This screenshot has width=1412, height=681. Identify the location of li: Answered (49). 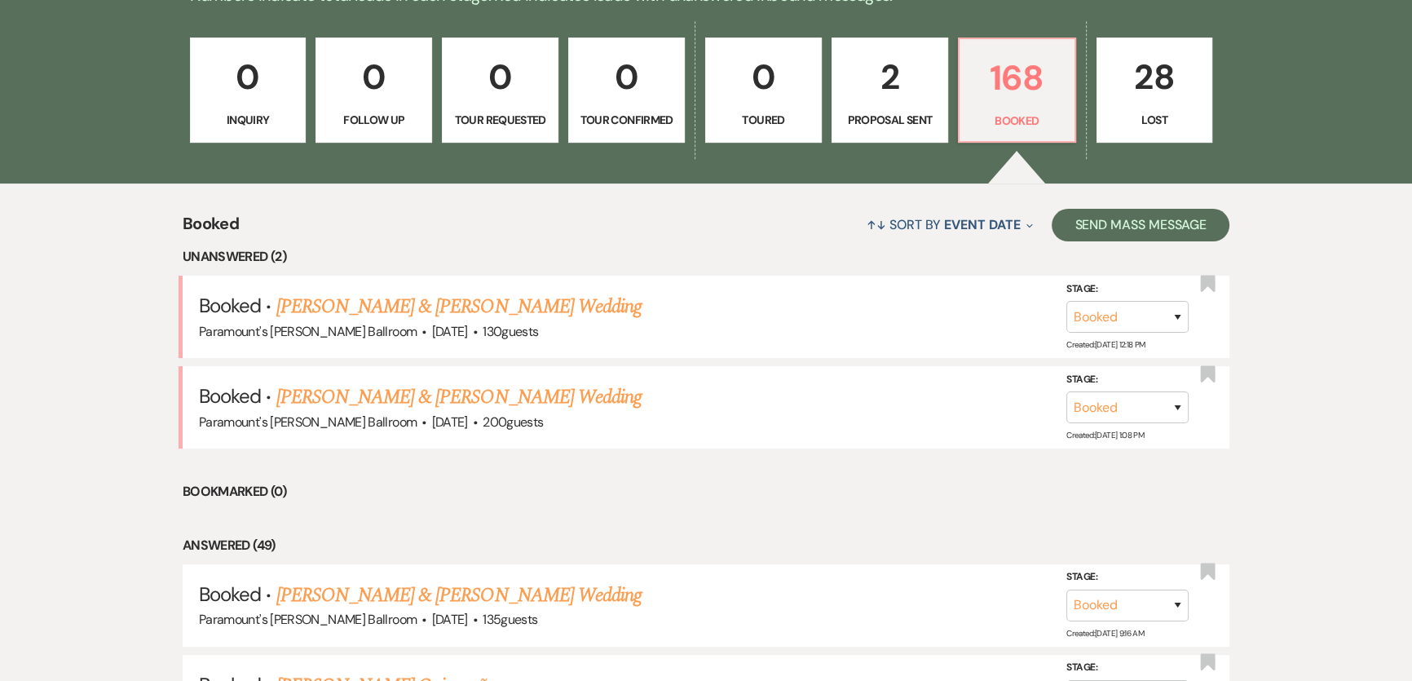
(706, 545).